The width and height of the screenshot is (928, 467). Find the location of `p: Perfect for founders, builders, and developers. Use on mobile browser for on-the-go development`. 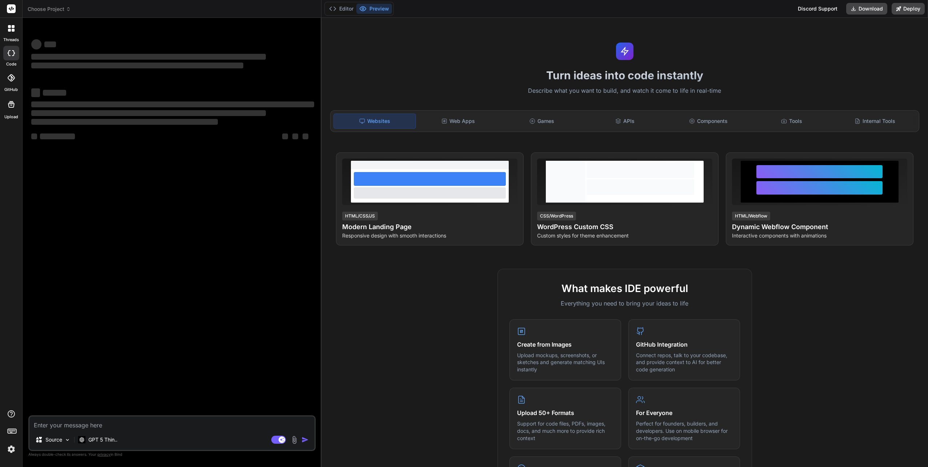

p: Perfect for founders, builders, and developers. Use on mobile browser for on-the-go development is located at coordinates (684, 431).